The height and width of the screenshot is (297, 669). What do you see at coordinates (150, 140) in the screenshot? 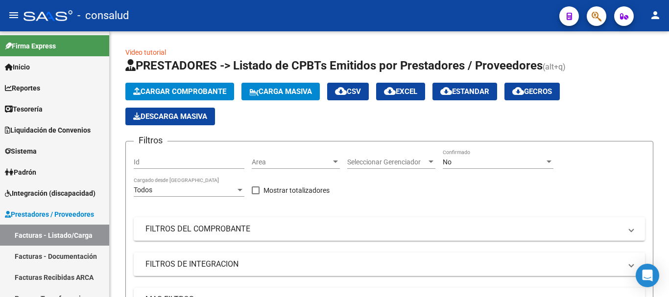
I see `h3: Filtros` at bounding box center [150, 140].